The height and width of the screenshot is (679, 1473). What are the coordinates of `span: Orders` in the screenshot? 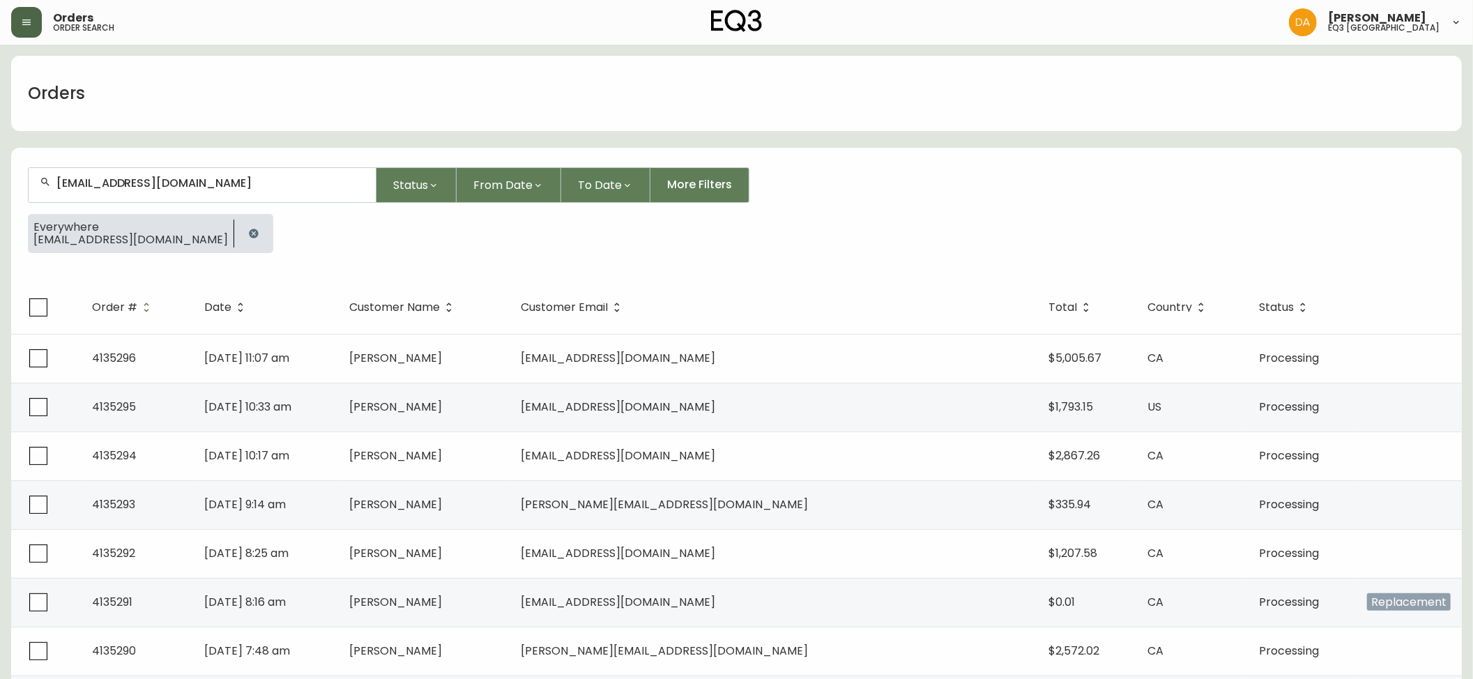 It's located at (73, 18).